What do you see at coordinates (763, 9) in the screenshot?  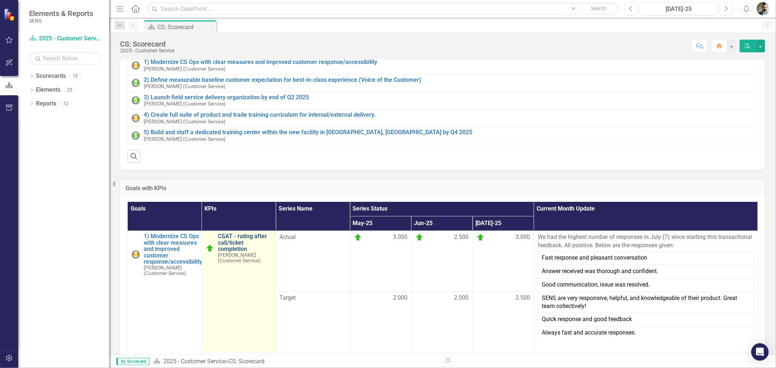 I see `button: Chad Molen` at bounding box center [763, 9].